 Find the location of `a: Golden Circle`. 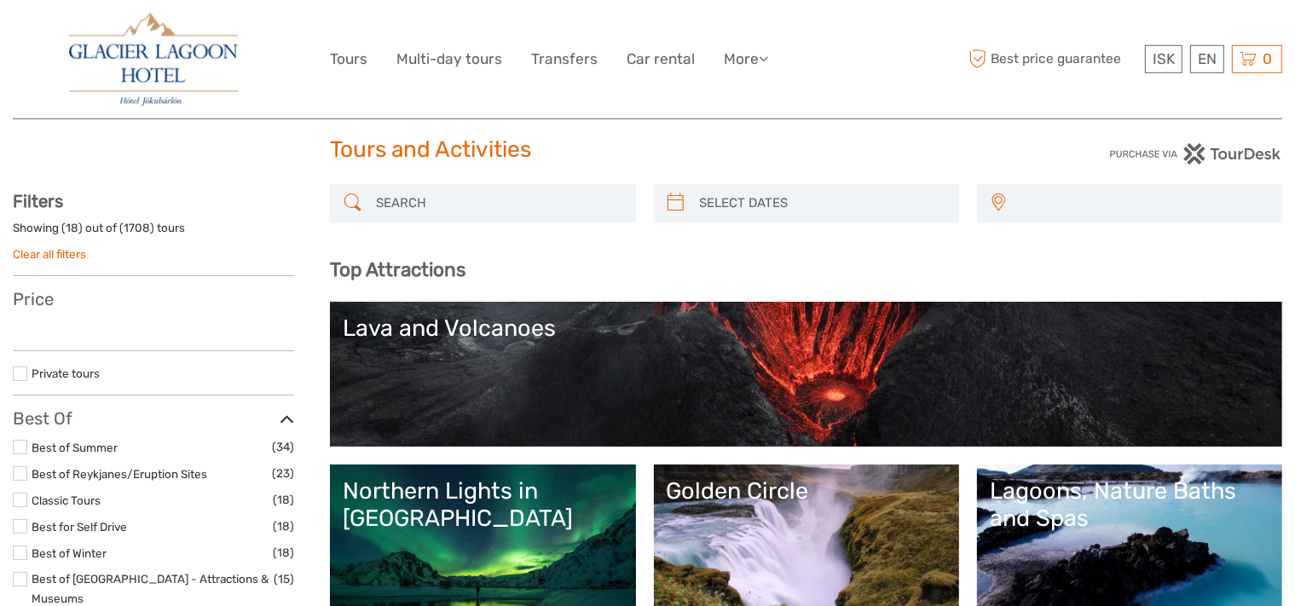

a: Golden Circle is located at coordinates (807, 537).